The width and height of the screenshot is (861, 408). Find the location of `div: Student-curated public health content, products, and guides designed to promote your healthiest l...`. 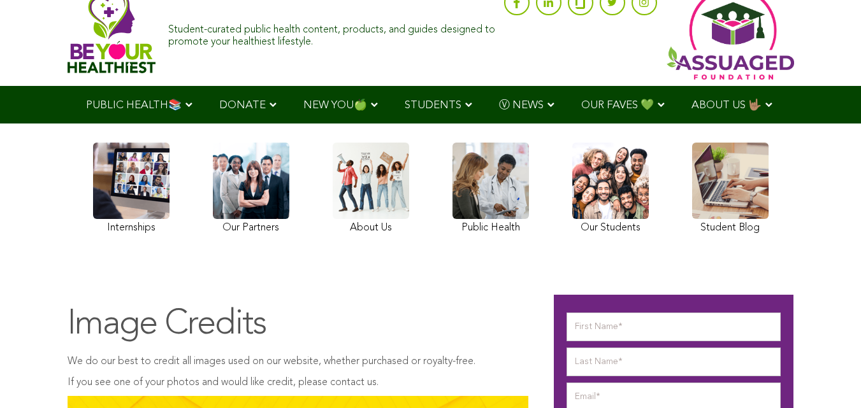

div: Student-curated public health content, products, and guides designed to promote your healthiest l... is located at coordinates (333, 33).